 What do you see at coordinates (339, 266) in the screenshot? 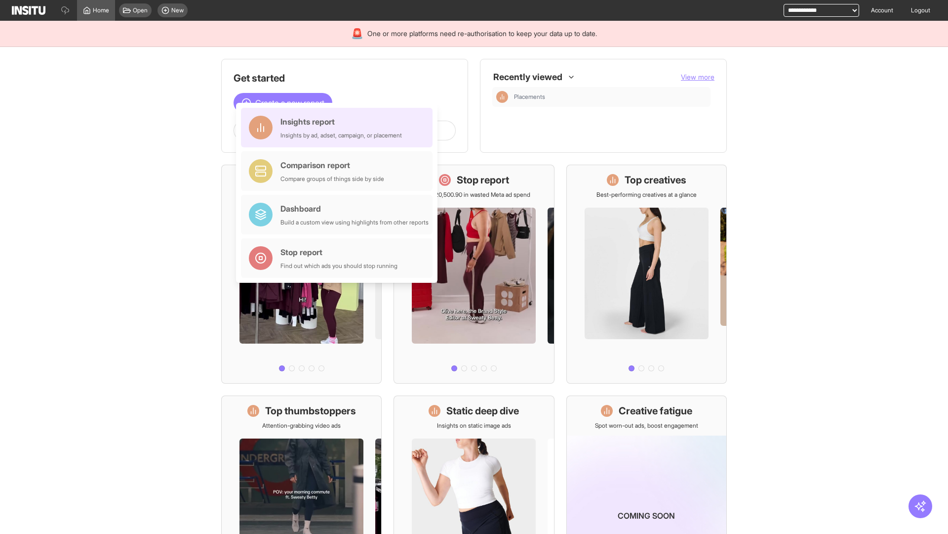
I see `div: Find out which ads you should stop running` at bounding box center [339, 266].